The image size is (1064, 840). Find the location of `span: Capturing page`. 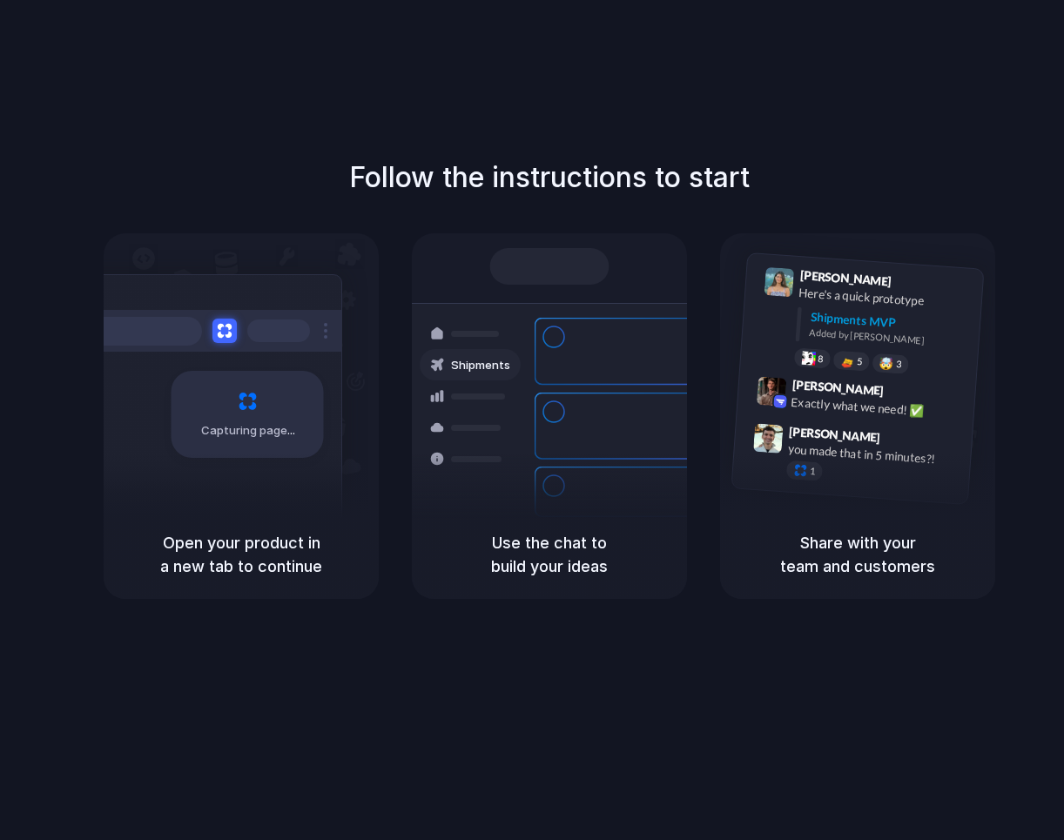

span: Capturing page is located at coordinates (249, 431).